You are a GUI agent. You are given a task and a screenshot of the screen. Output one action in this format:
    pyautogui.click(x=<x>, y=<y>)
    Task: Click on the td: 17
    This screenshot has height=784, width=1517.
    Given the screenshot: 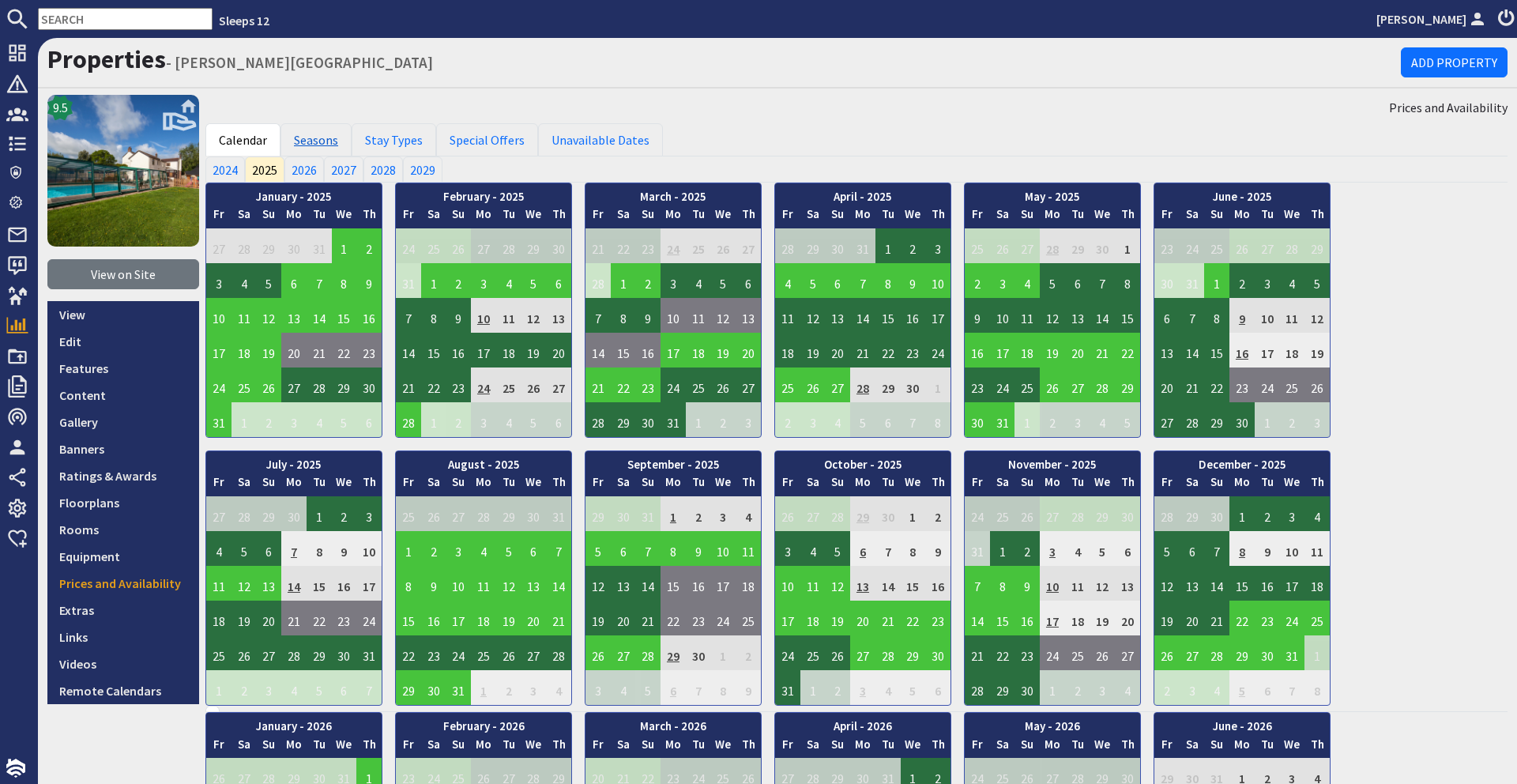 What is the action you would take?
    pyautogui.click(x=218, y=350)
    